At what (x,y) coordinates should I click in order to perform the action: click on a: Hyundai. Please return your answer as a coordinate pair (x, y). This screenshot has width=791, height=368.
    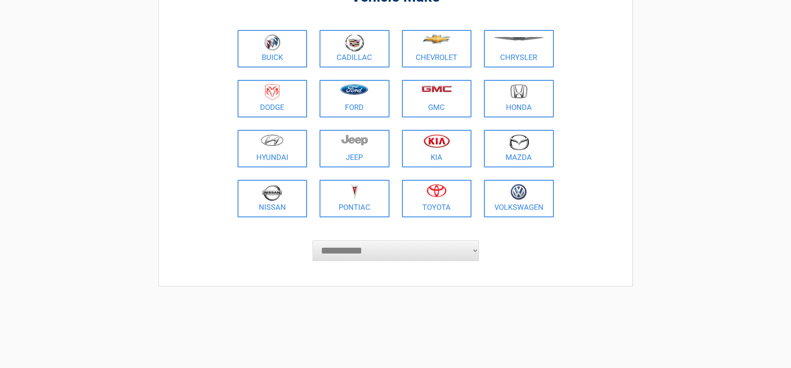
    Looking at the image, I should click on (273, 149).